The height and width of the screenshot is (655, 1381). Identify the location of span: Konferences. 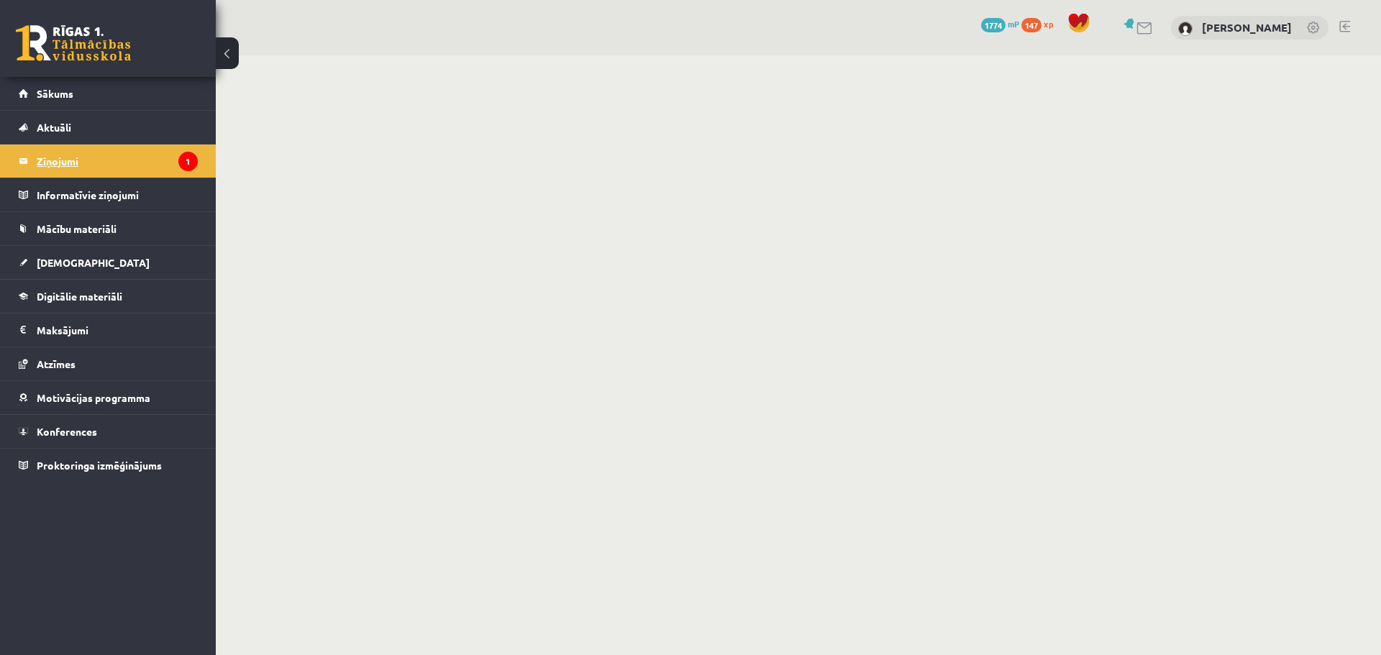
(67, 431).